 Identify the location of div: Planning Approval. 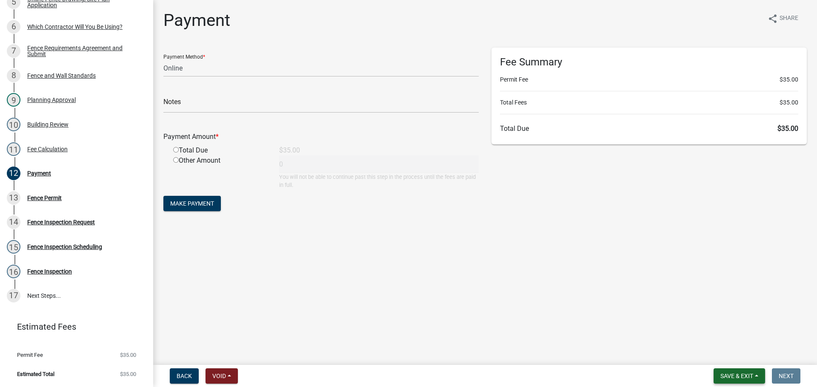
(51, 100).